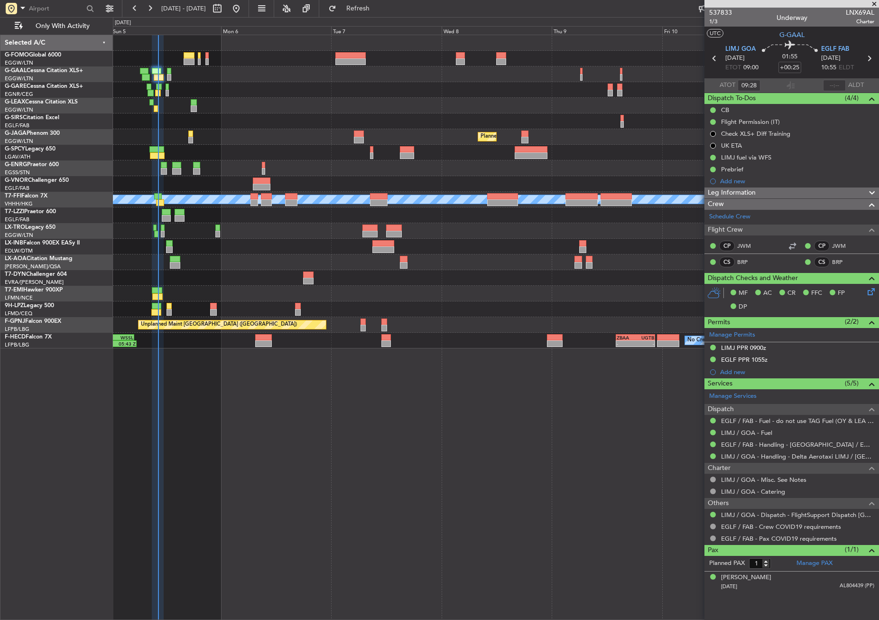  What do you see at coordinates (731, 145) in the screenshot?
I see `div: UK ETA` at bounding box center [731, 145].